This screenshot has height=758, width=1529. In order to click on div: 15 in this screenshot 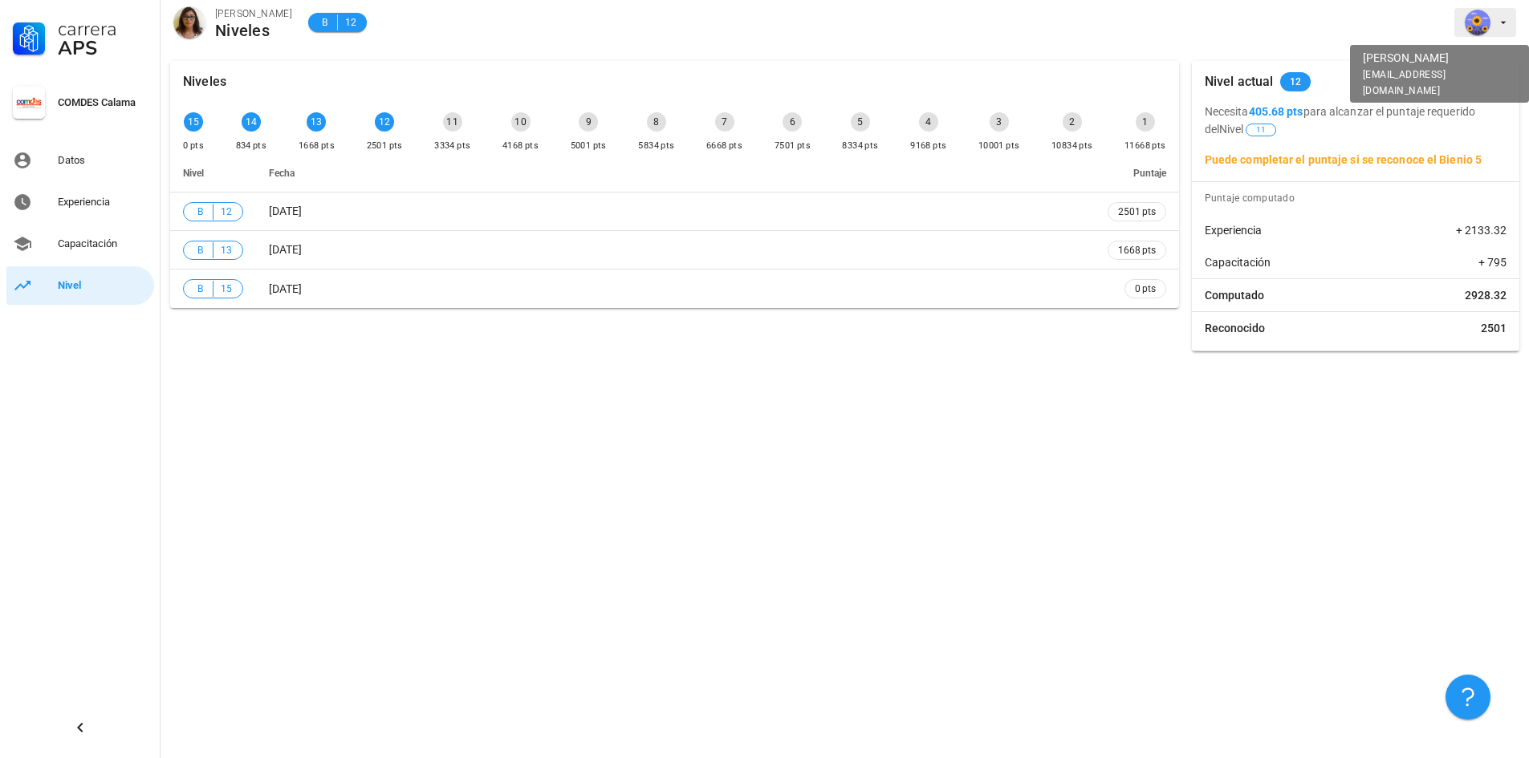, I will do `click(193, 122)`.